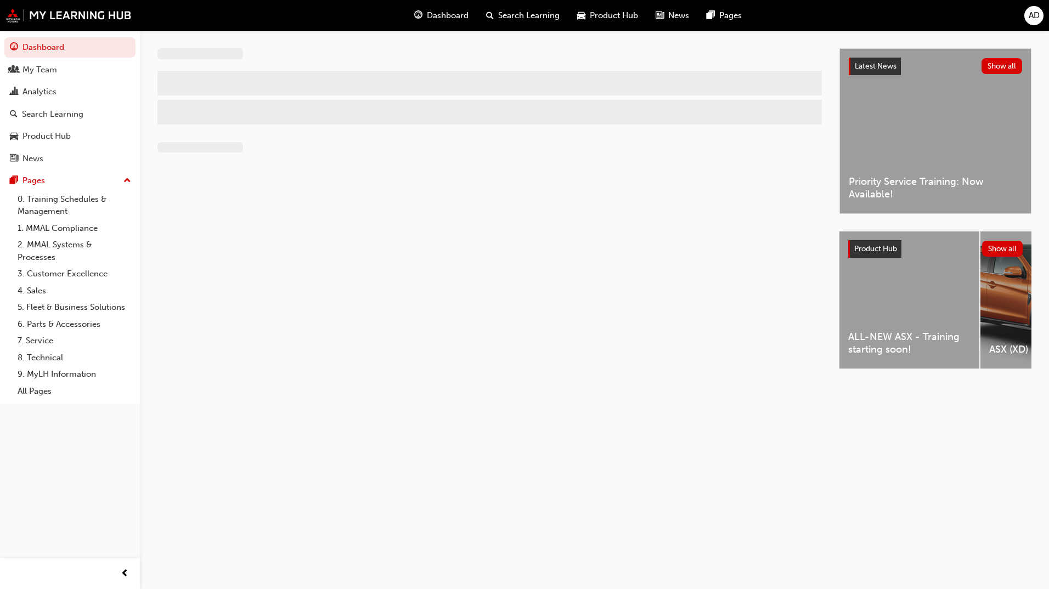 The image size is (1049, 589). Describe the element at coordinates (1035, 15) in the screenshot. I see `span: AD` at that location.